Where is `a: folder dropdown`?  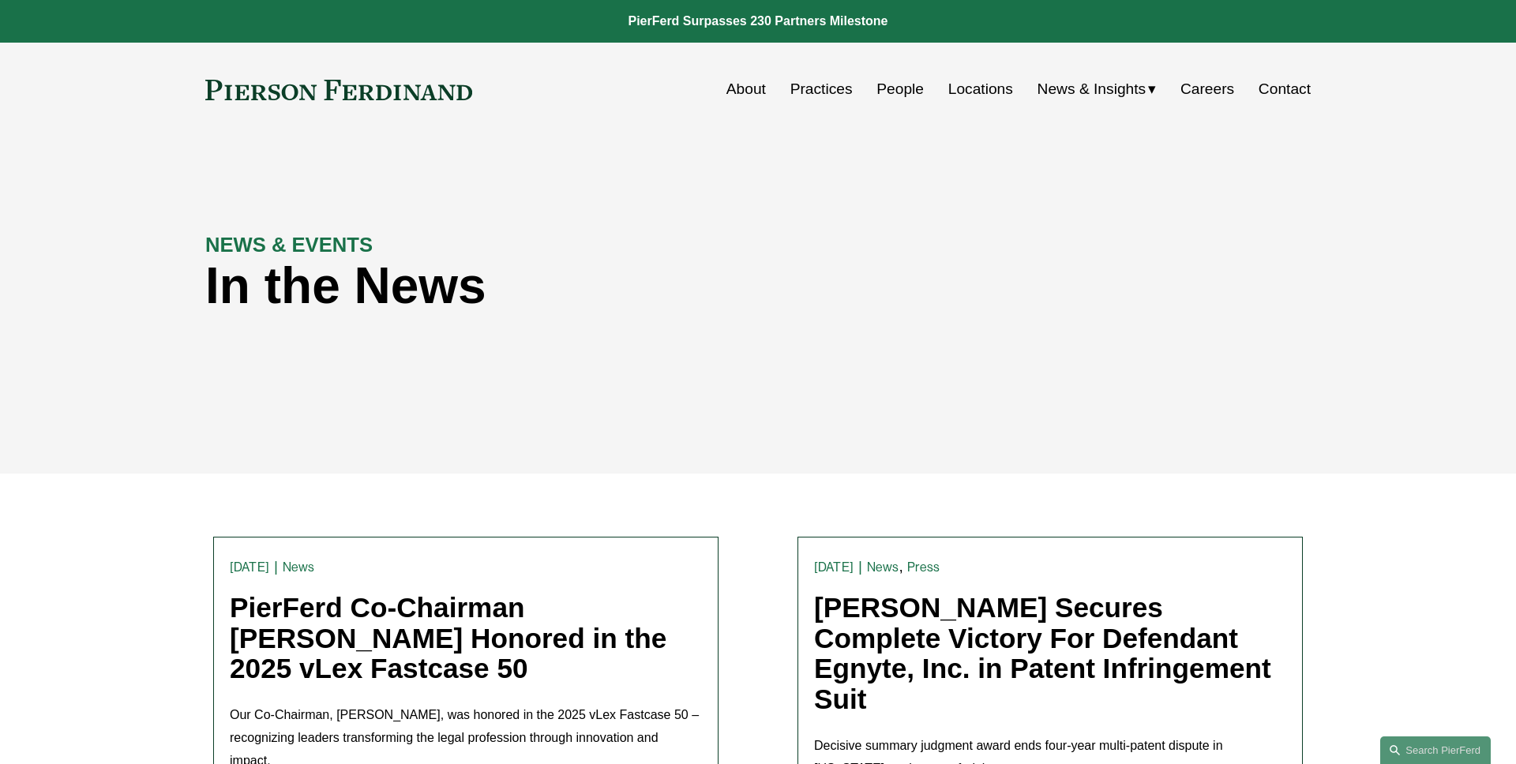
a: folder dropdown is located at coordinates (1097, 89).